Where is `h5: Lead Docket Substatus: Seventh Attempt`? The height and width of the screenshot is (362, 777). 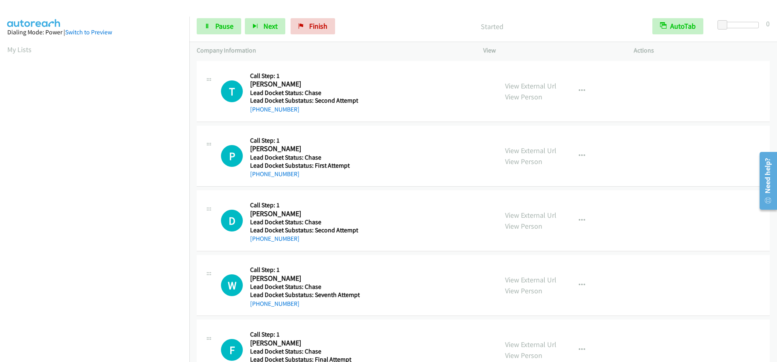 h5: Lead Docket Substatus: Seventh Attempt is located at coordinates (305, 295).